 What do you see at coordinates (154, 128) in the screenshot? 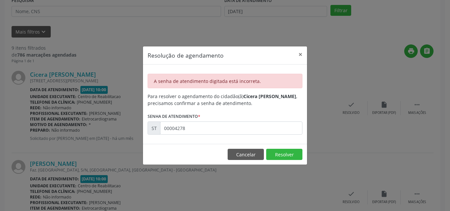
I see `div: ST` at bounding box center [154, 128].